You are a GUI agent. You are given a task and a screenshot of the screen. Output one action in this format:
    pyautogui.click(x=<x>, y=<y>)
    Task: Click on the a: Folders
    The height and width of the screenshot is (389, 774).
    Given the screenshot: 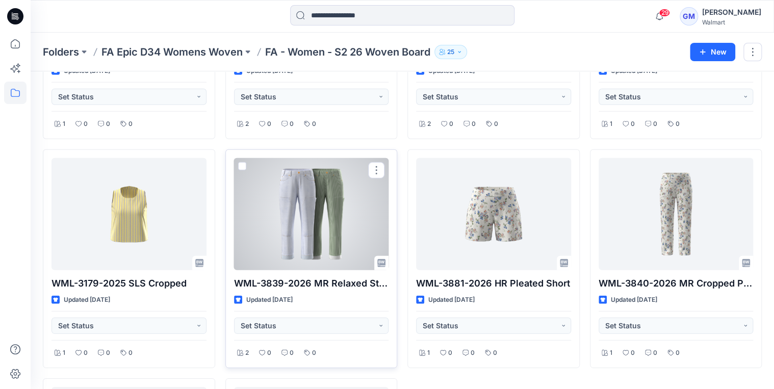 What is the action you would take?
    pyautogui.click(x=61, y=52)
    